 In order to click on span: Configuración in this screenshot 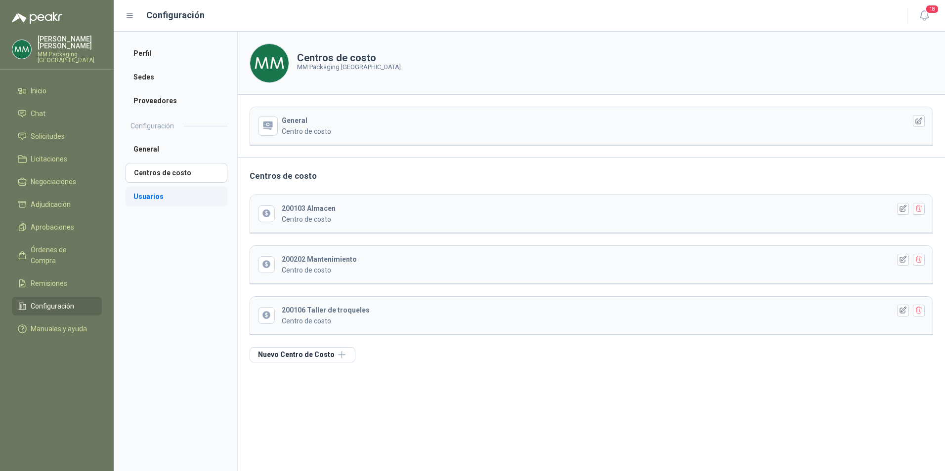, I will do `click(52, 306)`.